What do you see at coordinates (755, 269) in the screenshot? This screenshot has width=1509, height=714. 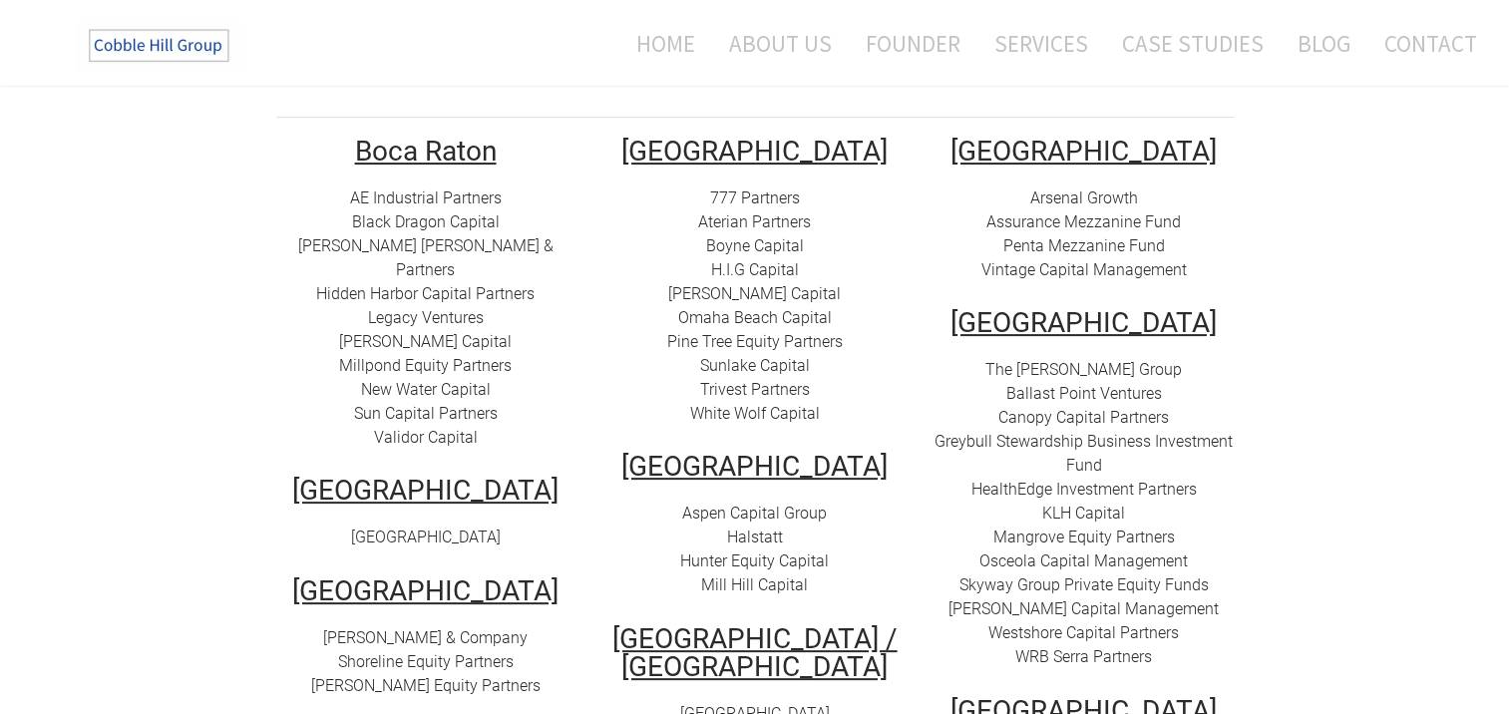 I see `a: H.I.G Capital` at bounding box center [755, 269].